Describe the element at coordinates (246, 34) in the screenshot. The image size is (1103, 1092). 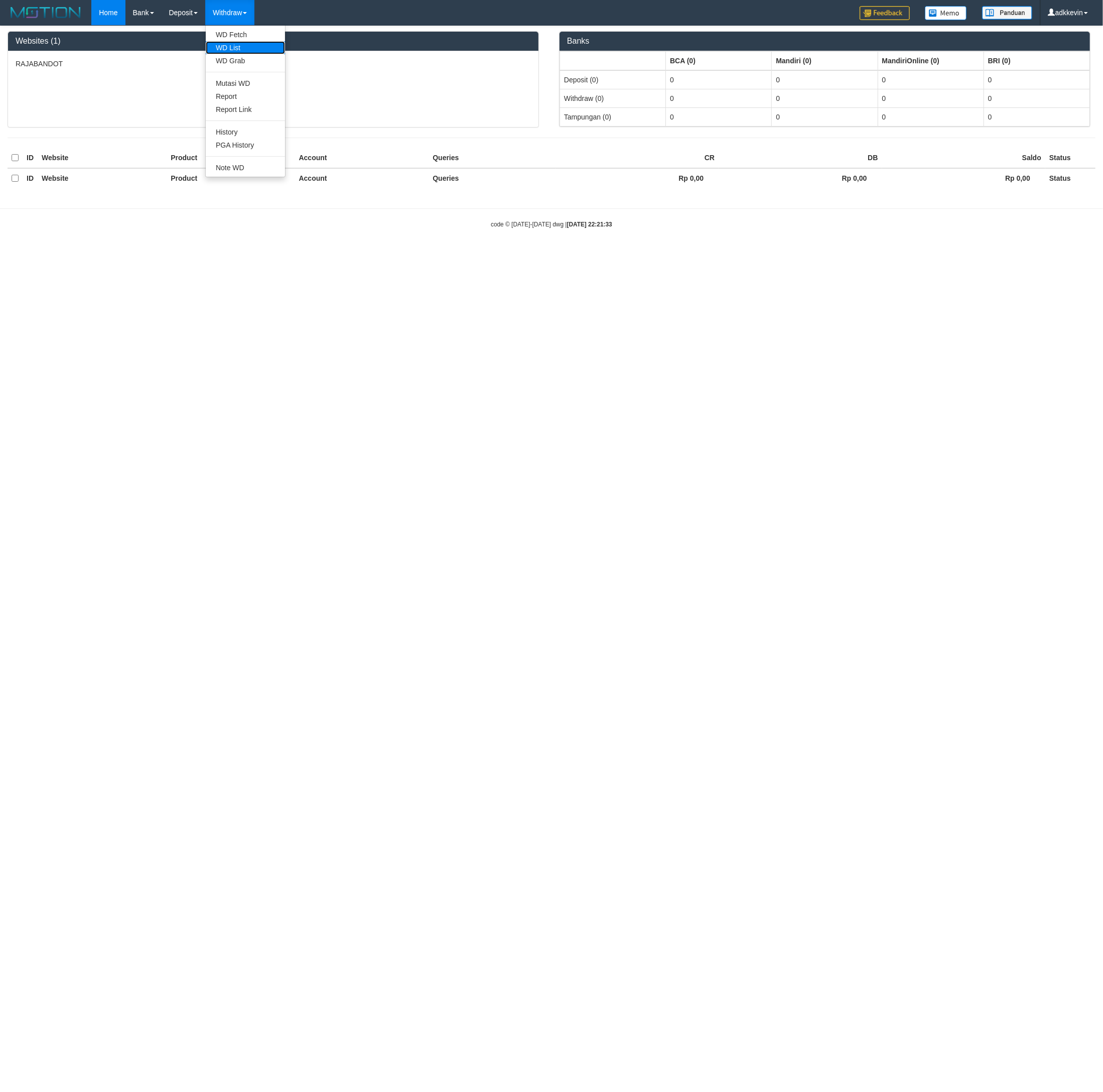
I see `a: WD Fetch` at that location.